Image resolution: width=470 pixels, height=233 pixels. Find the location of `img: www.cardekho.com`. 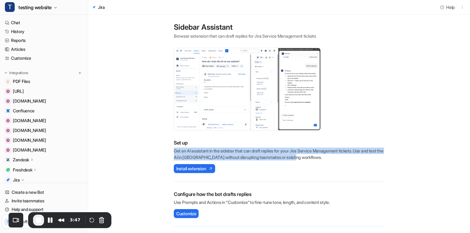

img: www.cardekho.com is located at coordinates (8, 130).